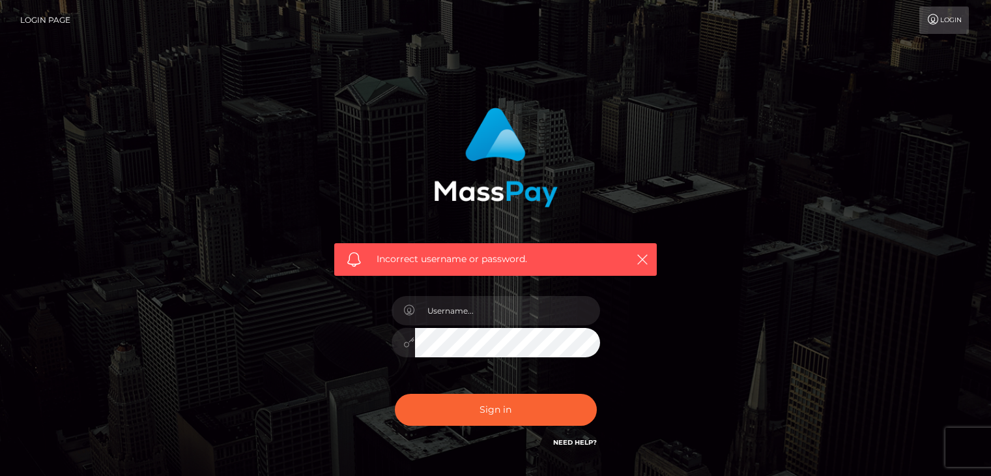  Describe the element at coordinates (944, 20) in the screenshot. I see `a: Login` at that location.